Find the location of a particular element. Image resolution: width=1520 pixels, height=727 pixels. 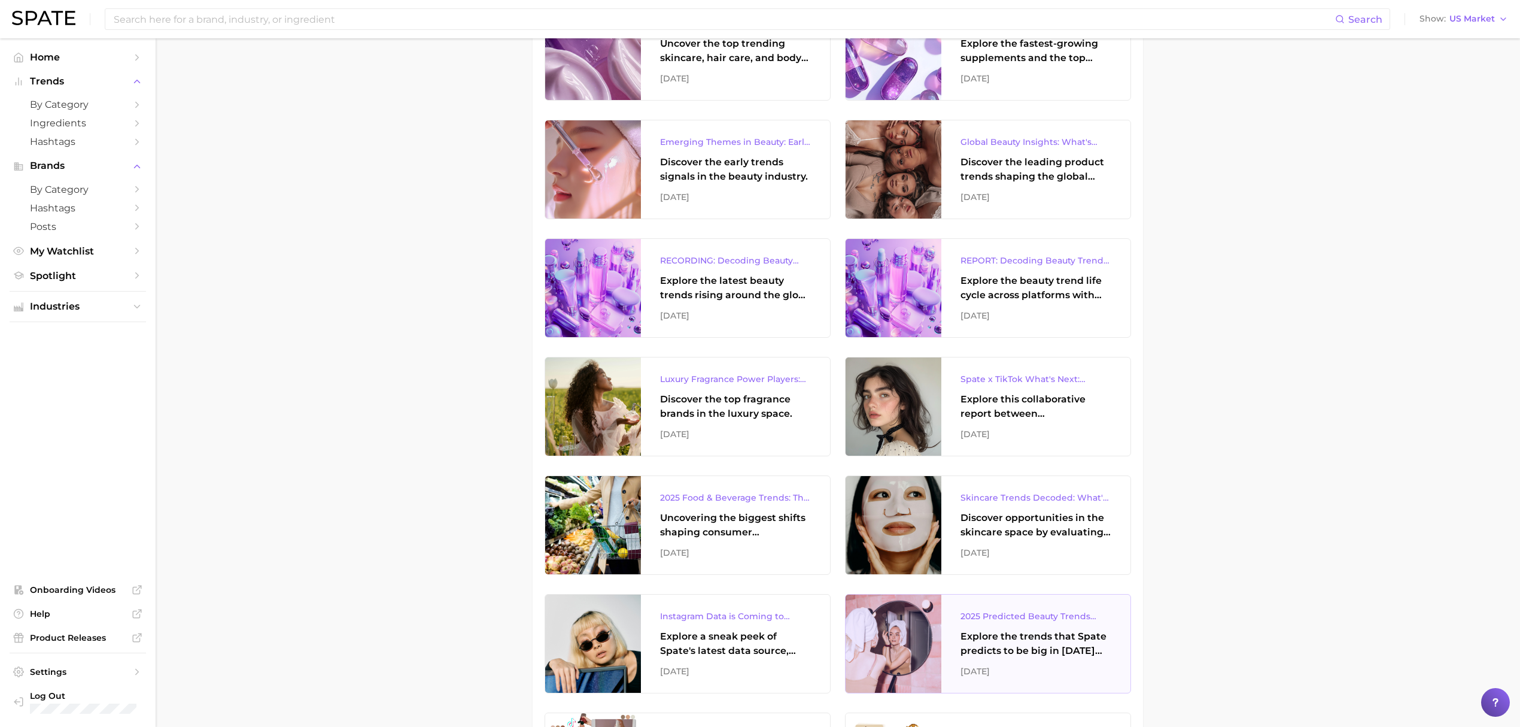

a: 2025 Food & Beverage Trends: The Biggest Trends According to TikTok & Google SearchUncovering the... is located at coordinates (688, 525).